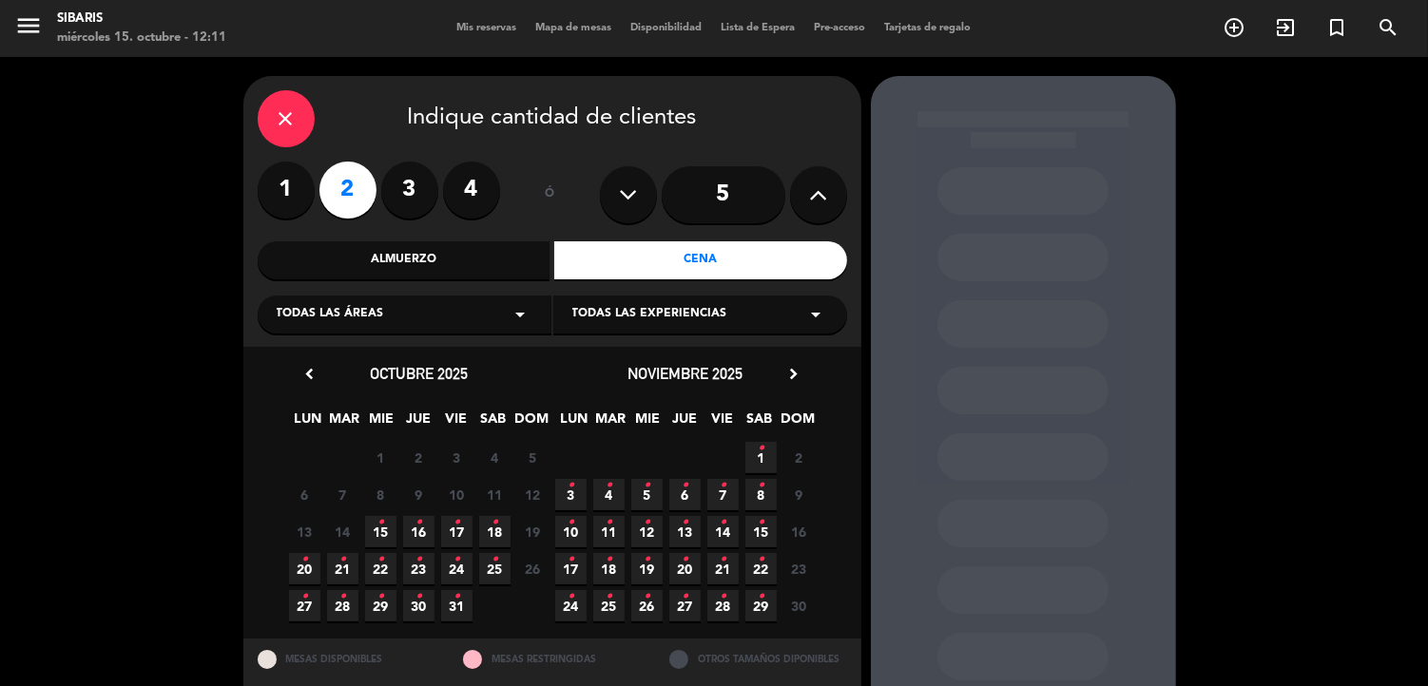 The image size is (1428, 686). I want to click on div: ó, so click(549, 195).